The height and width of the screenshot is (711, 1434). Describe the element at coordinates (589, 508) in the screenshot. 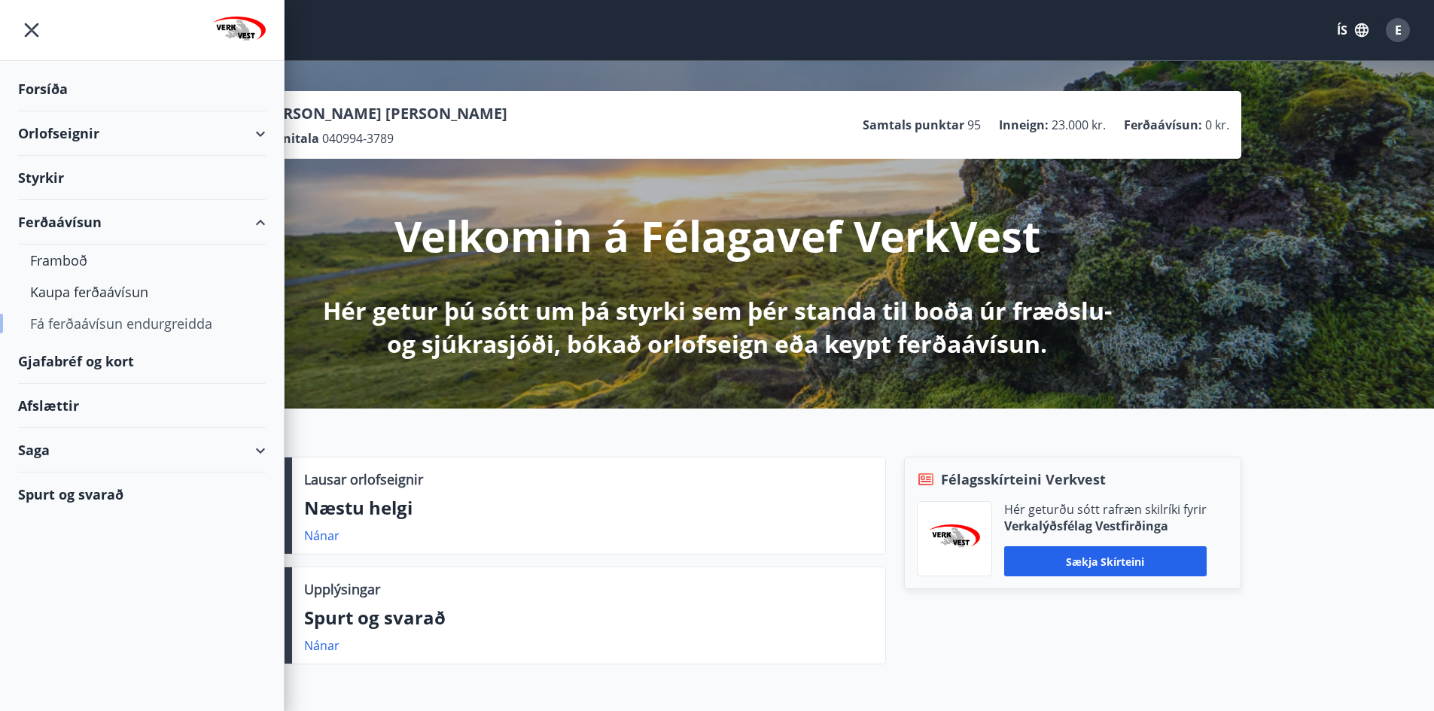

I see `p: Næstu helgi` at that location.